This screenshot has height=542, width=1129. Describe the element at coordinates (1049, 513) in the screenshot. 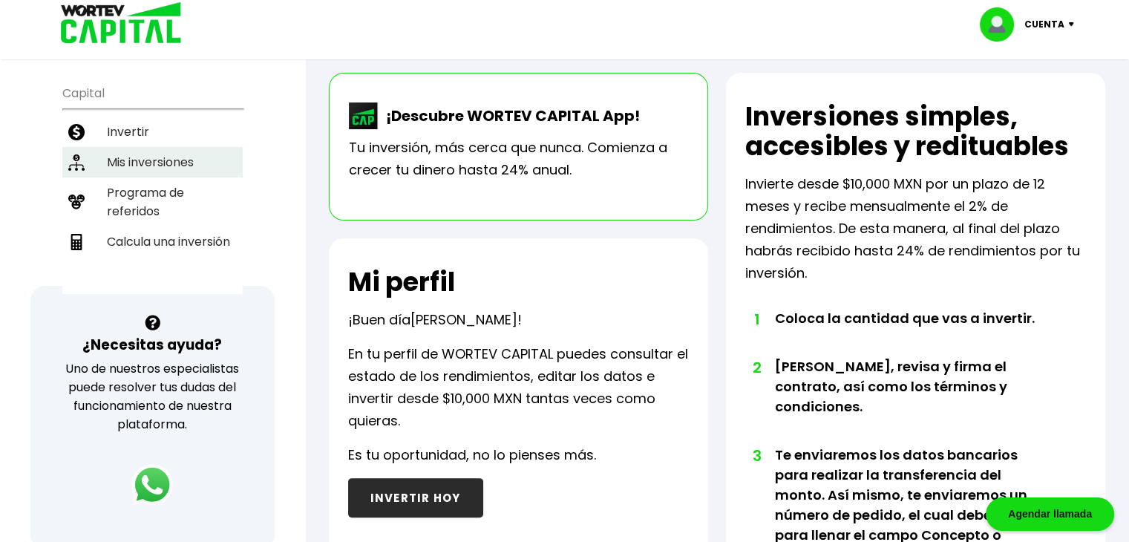

I see `div: Agendar llamada` at that location.